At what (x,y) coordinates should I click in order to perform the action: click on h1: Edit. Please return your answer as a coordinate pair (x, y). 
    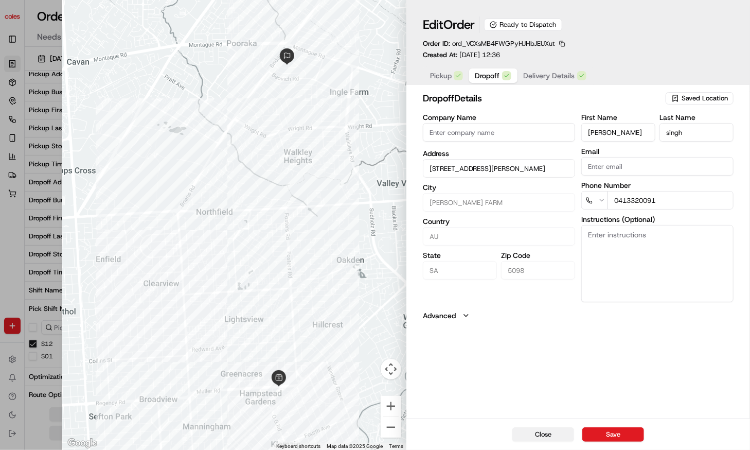
    Looking at the image, I should click on (449, 25).